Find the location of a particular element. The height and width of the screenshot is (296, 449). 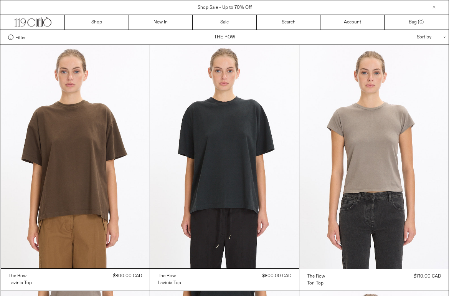

a: the row is located at coordinates (169, 276).